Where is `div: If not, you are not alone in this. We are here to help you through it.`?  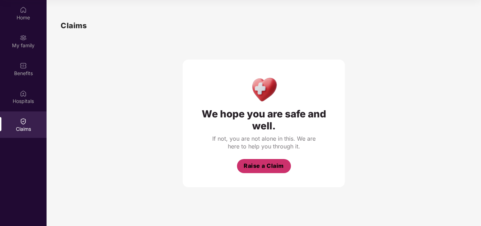
div: If not, you are not alone in this. We are here to help you through it. is located at coordinates (264, 142).